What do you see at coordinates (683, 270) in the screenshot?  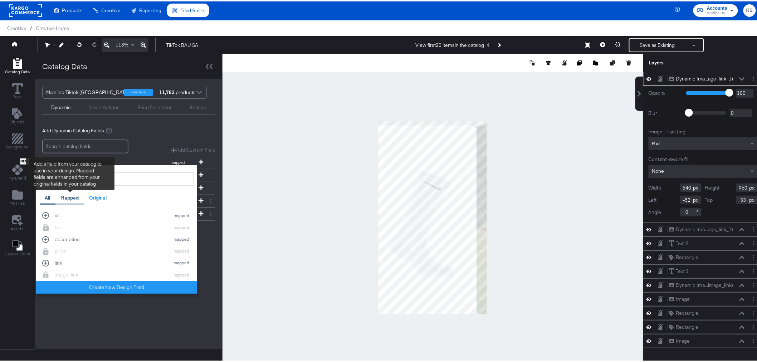 I see `div: Text 1` at bounding box center [683, 270].